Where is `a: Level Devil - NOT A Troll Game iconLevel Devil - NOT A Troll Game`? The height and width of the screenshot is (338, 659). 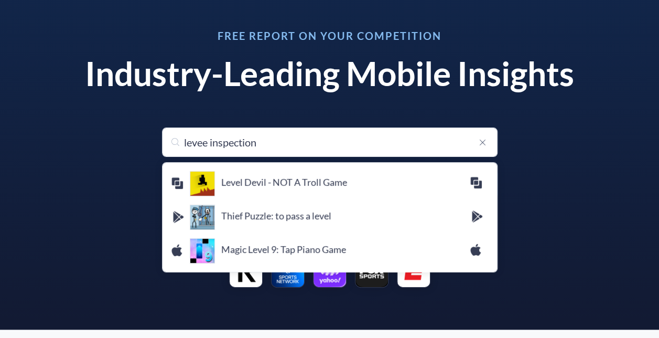
a: Level Devil - NOT A Troll Game iconLevel Devil - NOT A Troll Game is located at coordinates (330, 184).